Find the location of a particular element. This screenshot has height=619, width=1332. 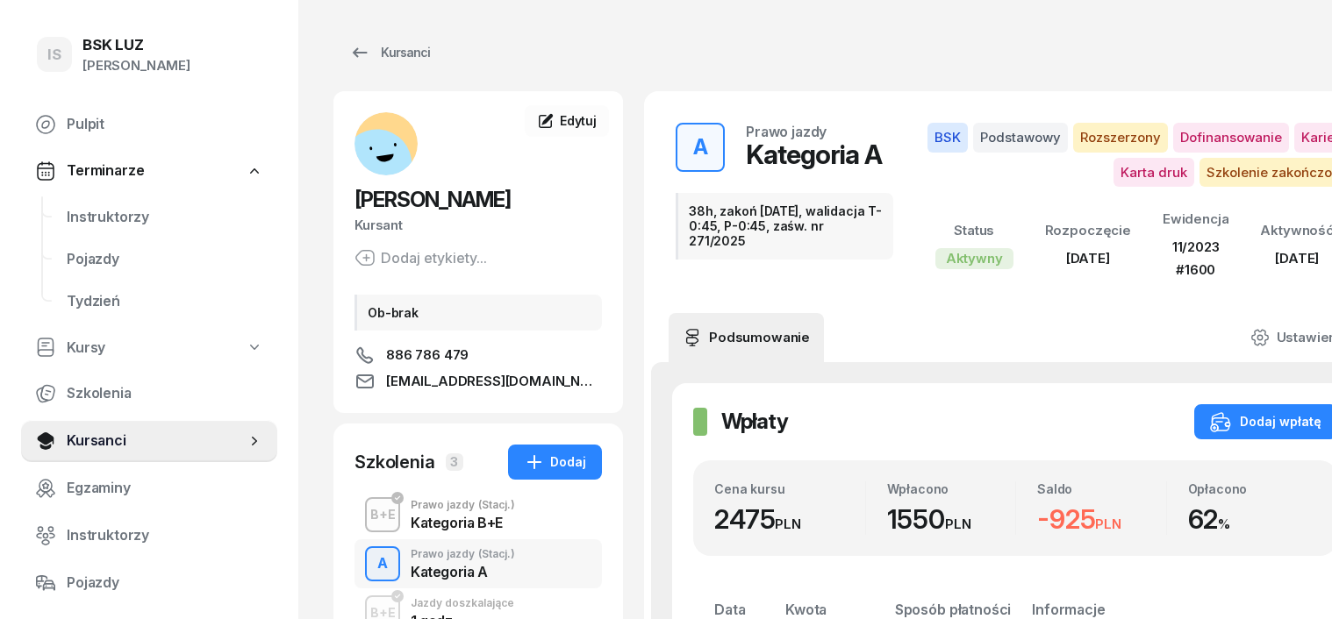

a: 886 786 479 is located at coordinates (478, 355).